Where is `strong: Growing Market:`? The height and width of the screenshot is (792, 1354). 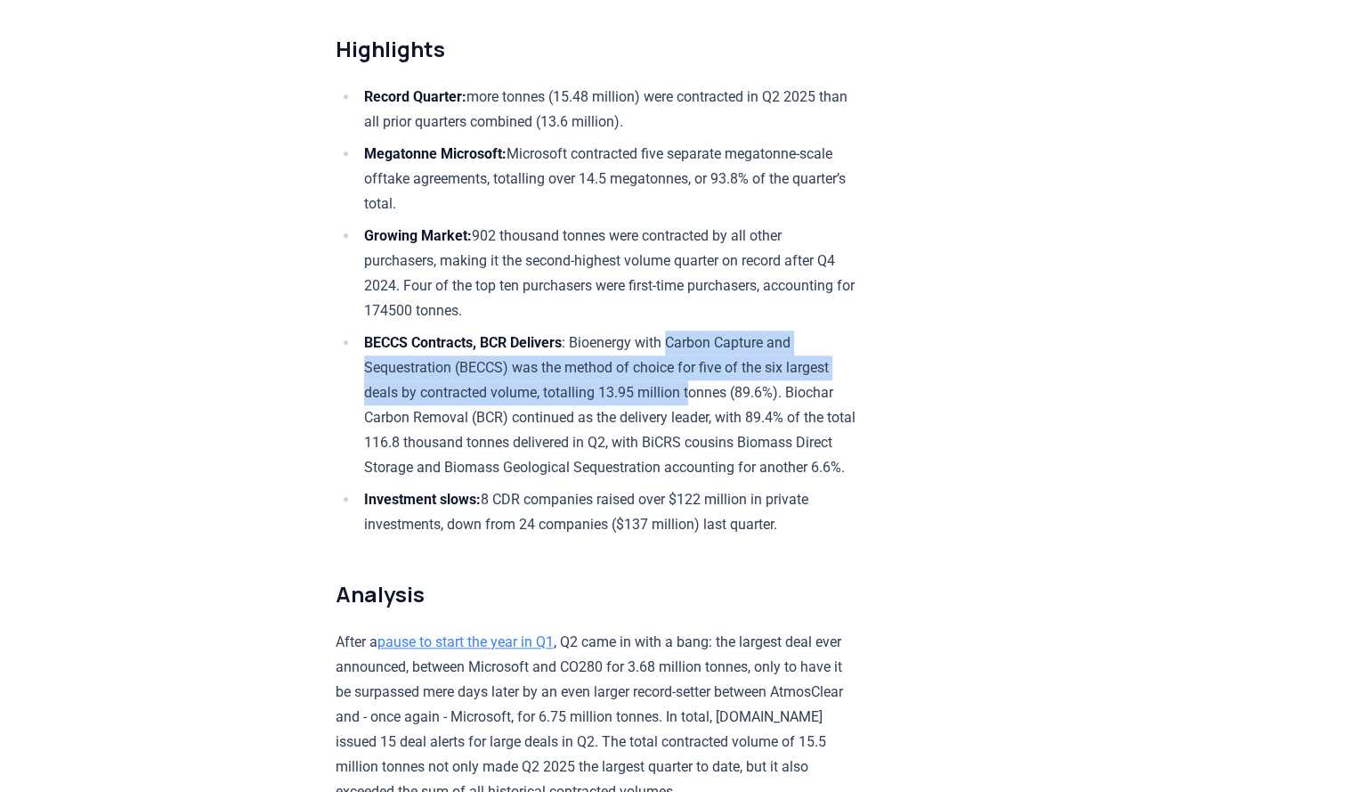 strong: Growing Market: is located at coordinates (418, 235).